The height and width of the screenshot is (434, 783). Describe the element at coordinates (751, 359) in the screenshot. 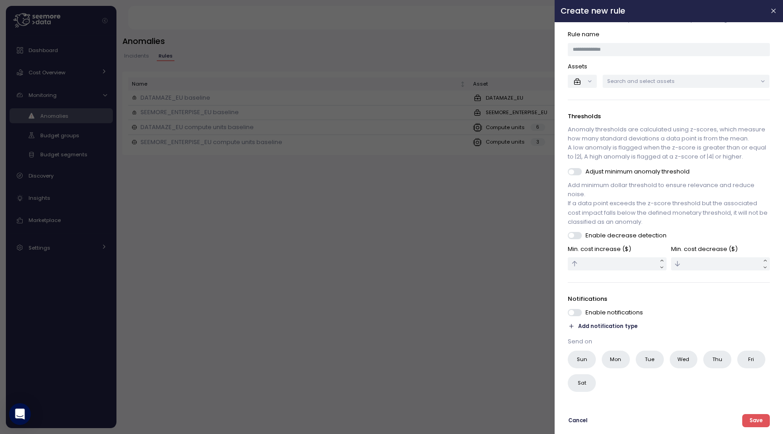

I see `span: Fri` at that location.